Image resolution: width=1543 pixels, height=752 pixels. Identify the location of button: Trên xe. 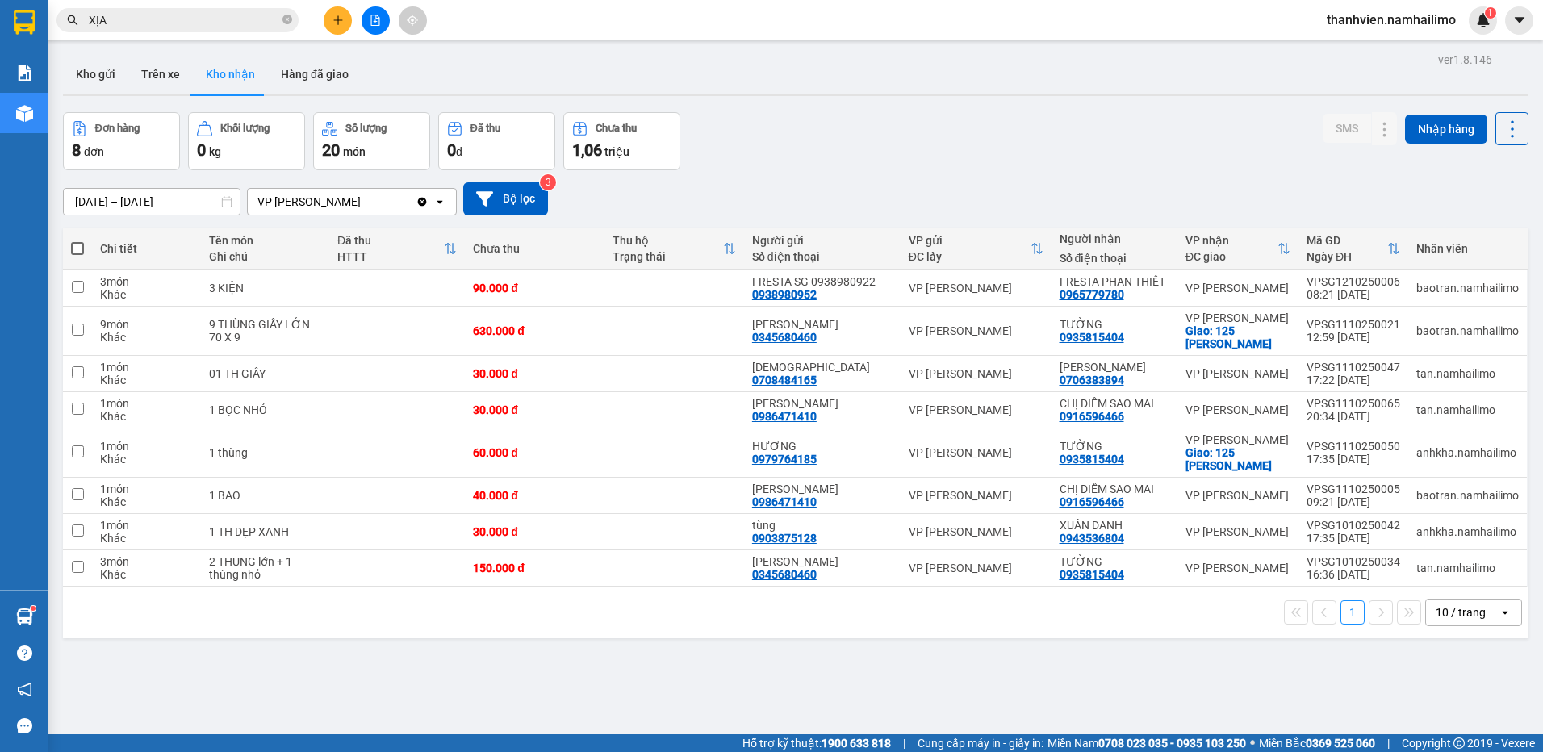
(161, 74).